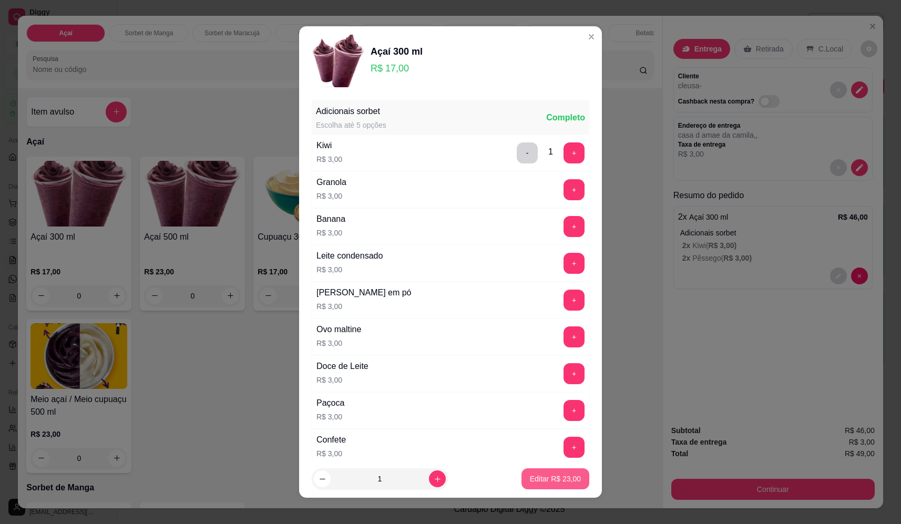 This screenshot has height=524, width=901. Describe the element at coordinates (330, 403) in the screenshot. I see `div: Paçoca` at that location.